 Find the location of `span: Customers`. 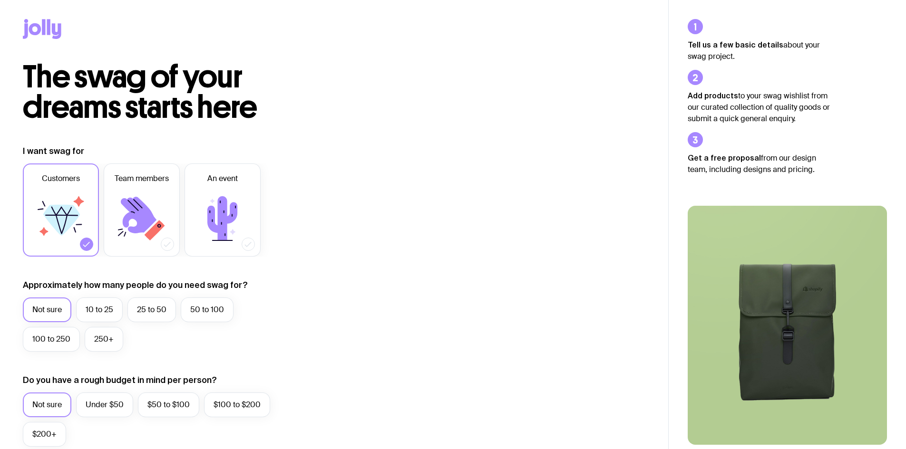

span: Customers is located at coordinates (61, 179).